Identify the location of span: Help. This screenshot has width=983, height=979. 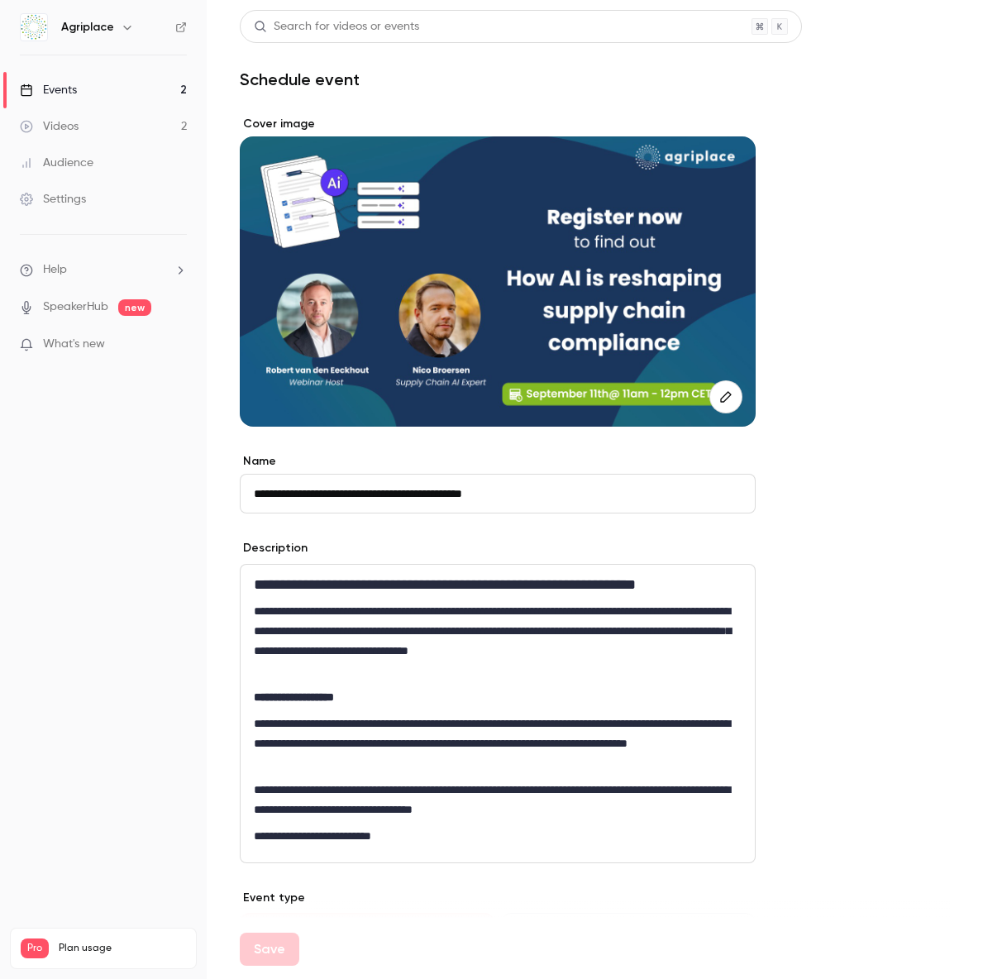
(55, 270).